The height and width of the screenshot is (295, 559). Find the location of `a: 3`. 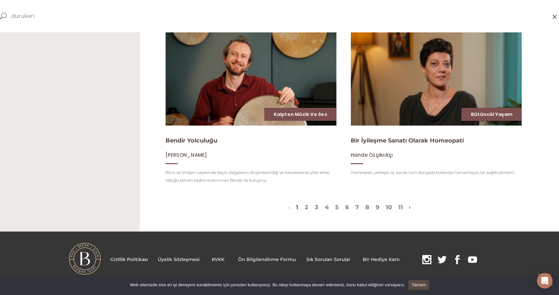

a: 3 is located at coordinates (316, 207).